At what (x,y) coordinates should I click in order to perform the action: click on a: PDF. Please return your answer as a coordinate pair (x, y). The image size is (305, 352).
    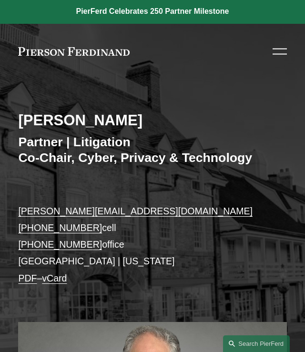
    Looking at the image, I should click on (27, 278).